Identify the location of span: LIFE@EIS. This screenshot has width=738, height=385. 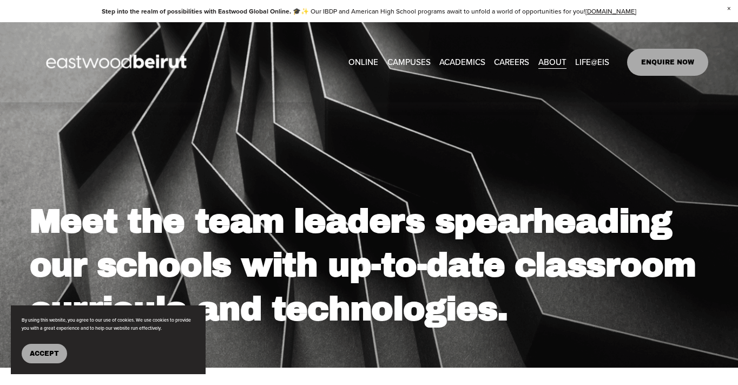
(592, 62).